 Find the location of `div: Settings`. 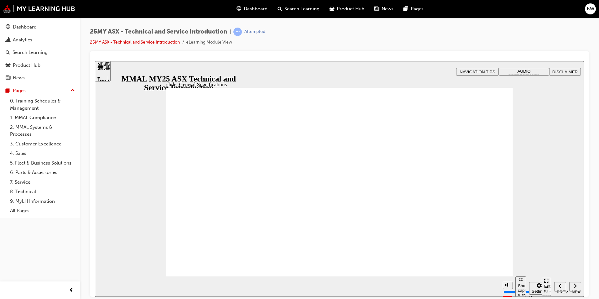

div: Settings is located at coordinates (444, 230).